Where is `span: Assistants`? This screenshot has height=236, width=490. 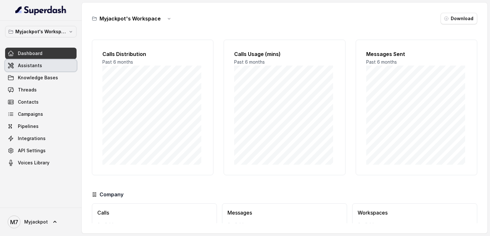
span: Assistants is located at coordinates (30, 65).